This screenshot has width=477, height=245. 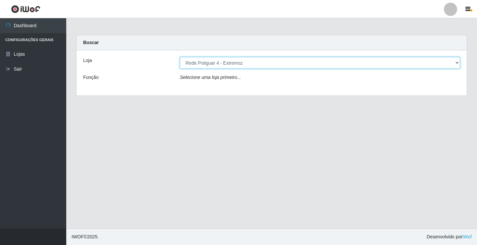 What do you see at coordinates (85, 236) in the screenshot?
I see `span: © 2025 .` at bounding box center [85, 236].